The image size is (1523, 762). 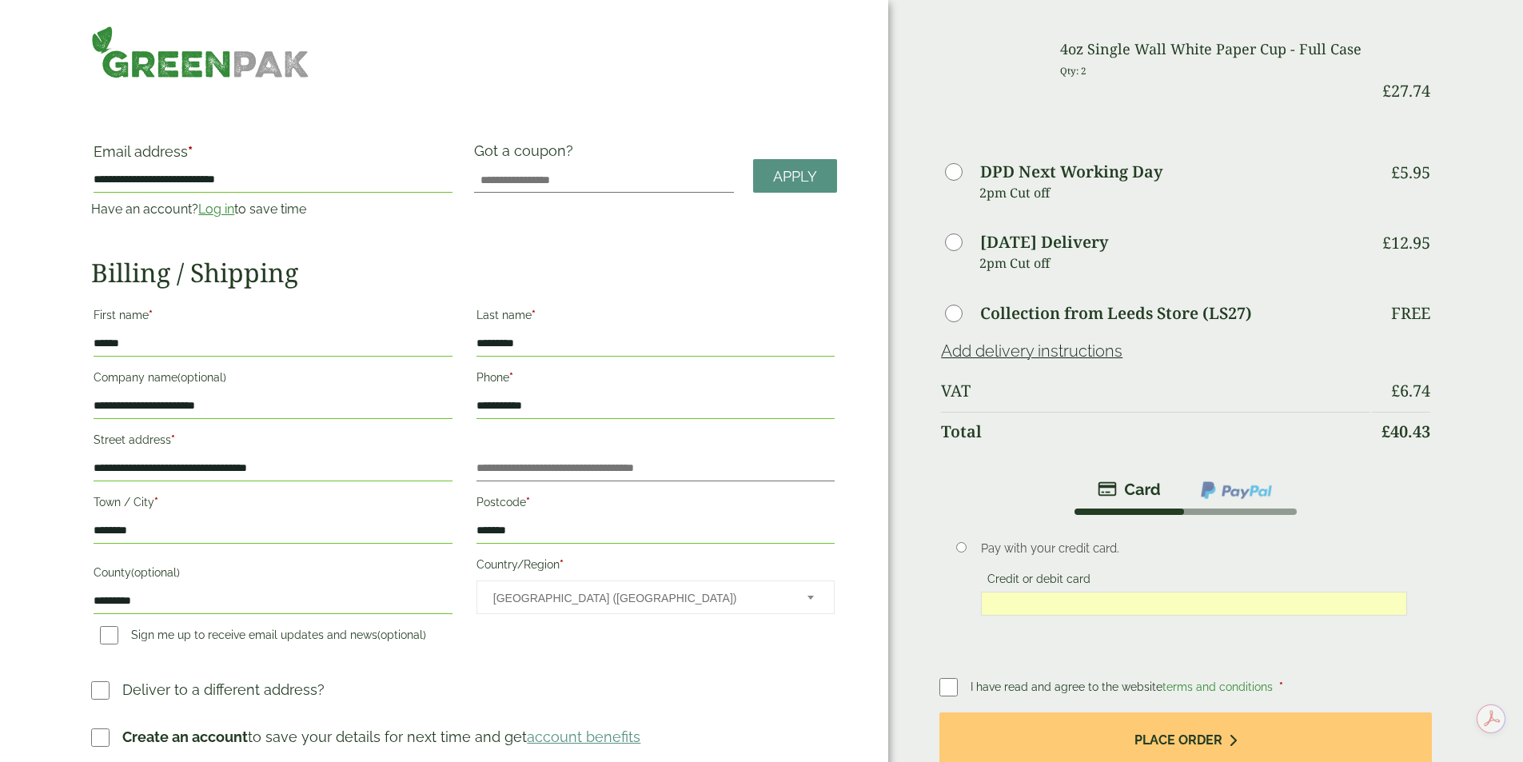 I want to click on img: GreenPak Supplies, so click(x=200, y=52).